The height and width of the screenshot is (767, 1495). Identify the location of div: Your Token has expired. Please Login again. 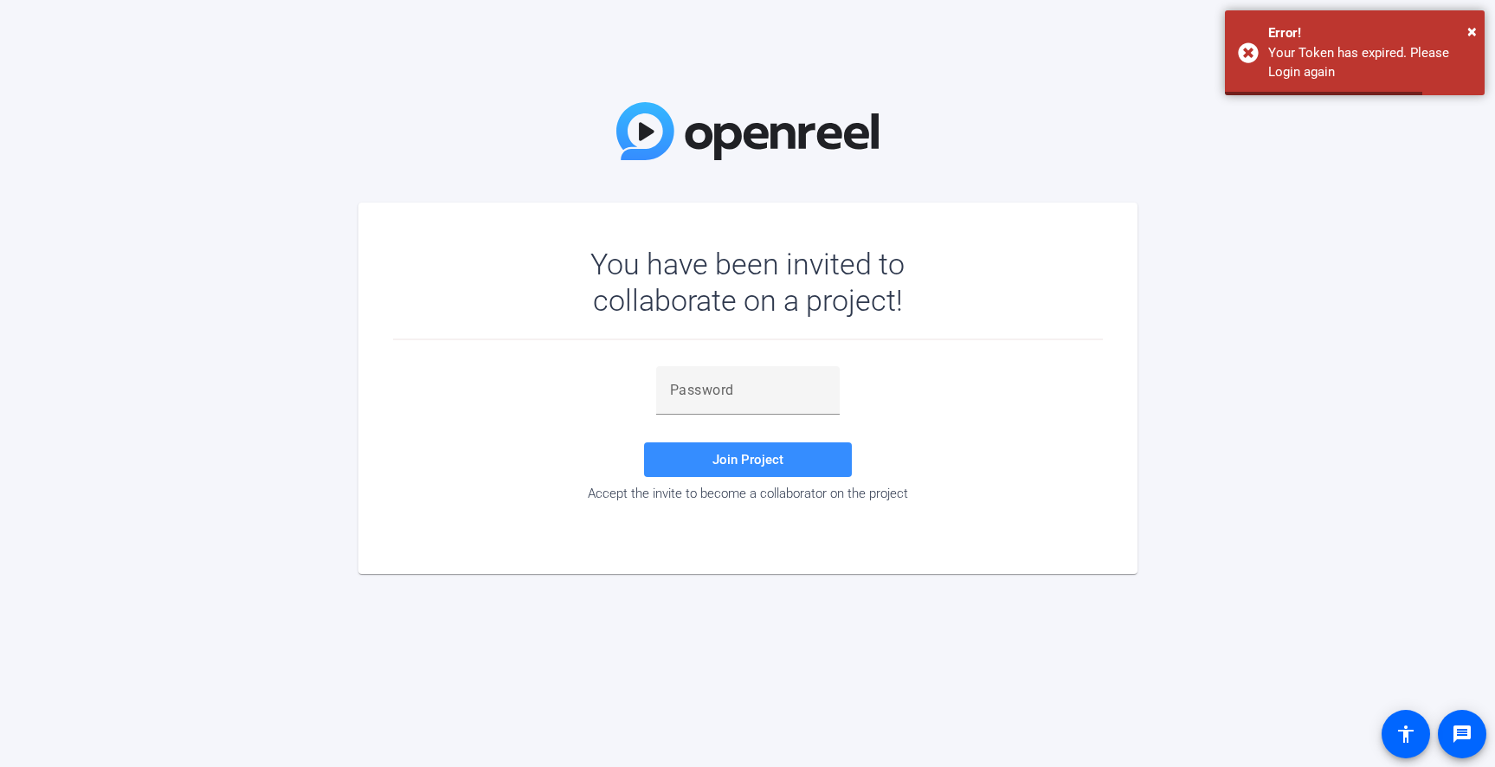
(1369, 62).